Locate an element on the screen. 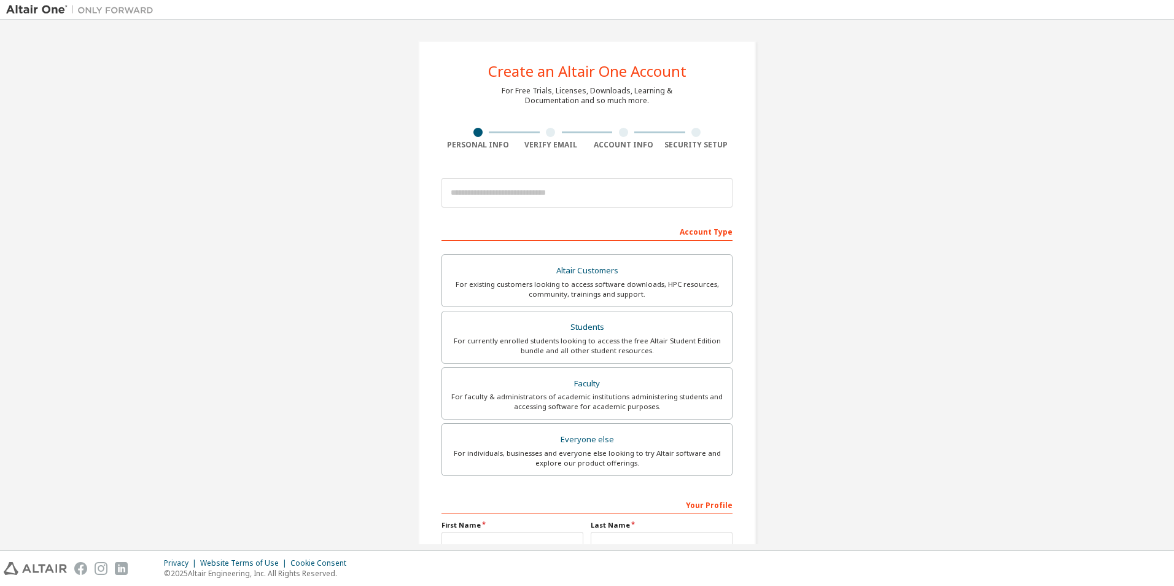 This screenshot has height=586, width=1174. div: Students is located at coordinates (587, 327).